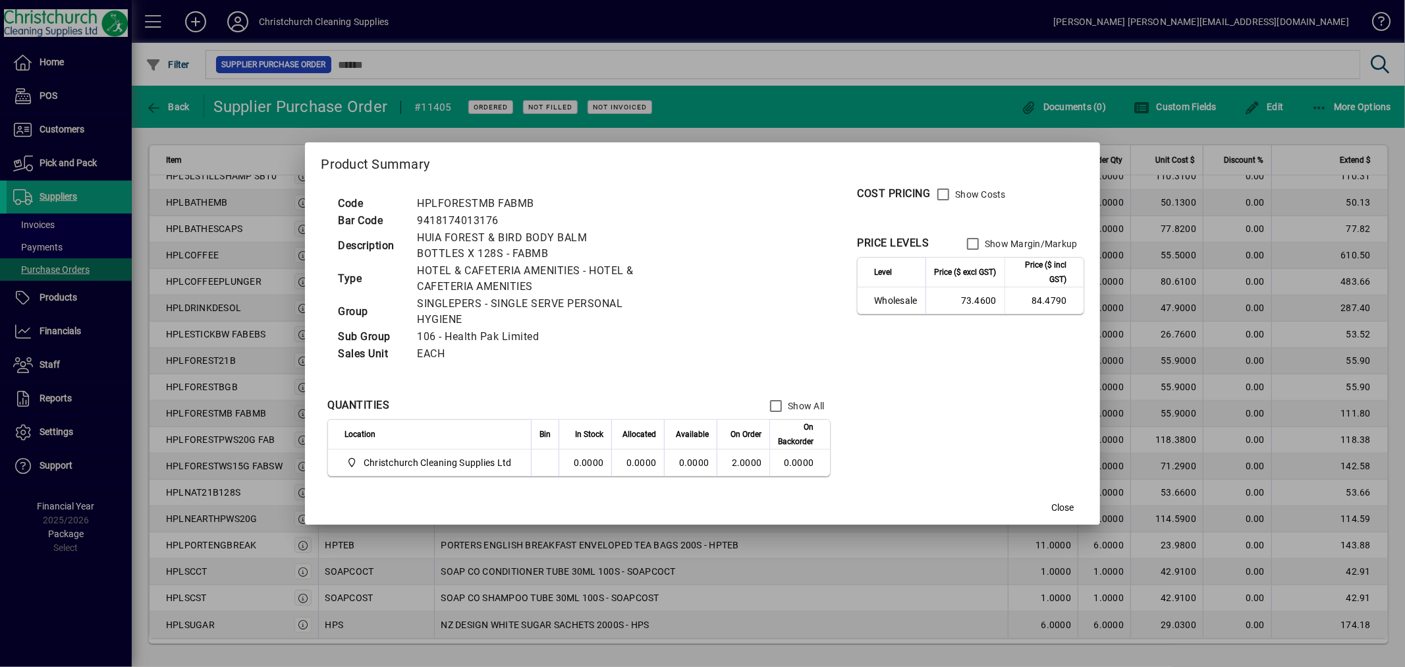  Describe the element at coordinates (530, 337) in the screenshot. I see `td: 106 - Health Pak Limited` at that location.